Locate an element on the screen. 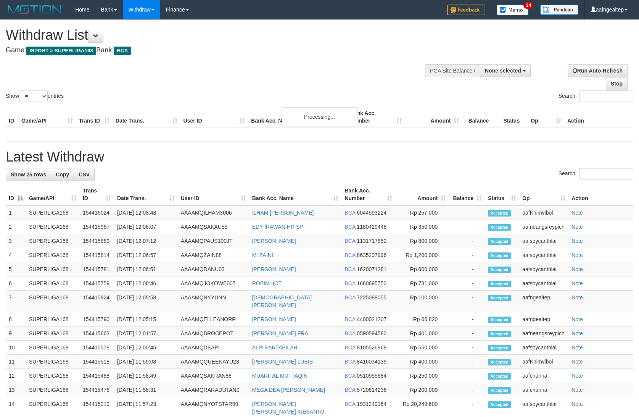 The image size is (639, 417). td: aafsoycanthlai is located at coordinates (544, 283).